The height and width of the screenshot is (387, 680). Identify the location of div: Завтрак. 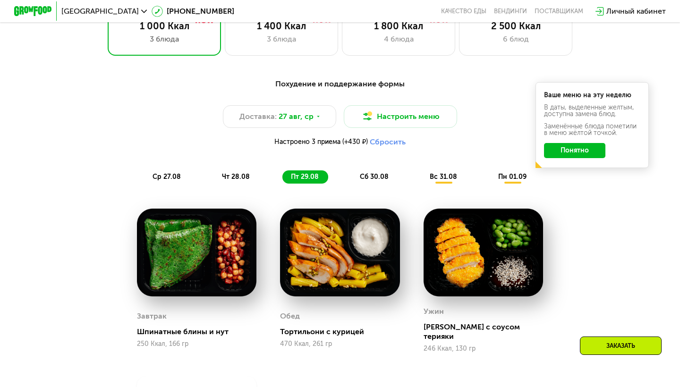
(152, 316).